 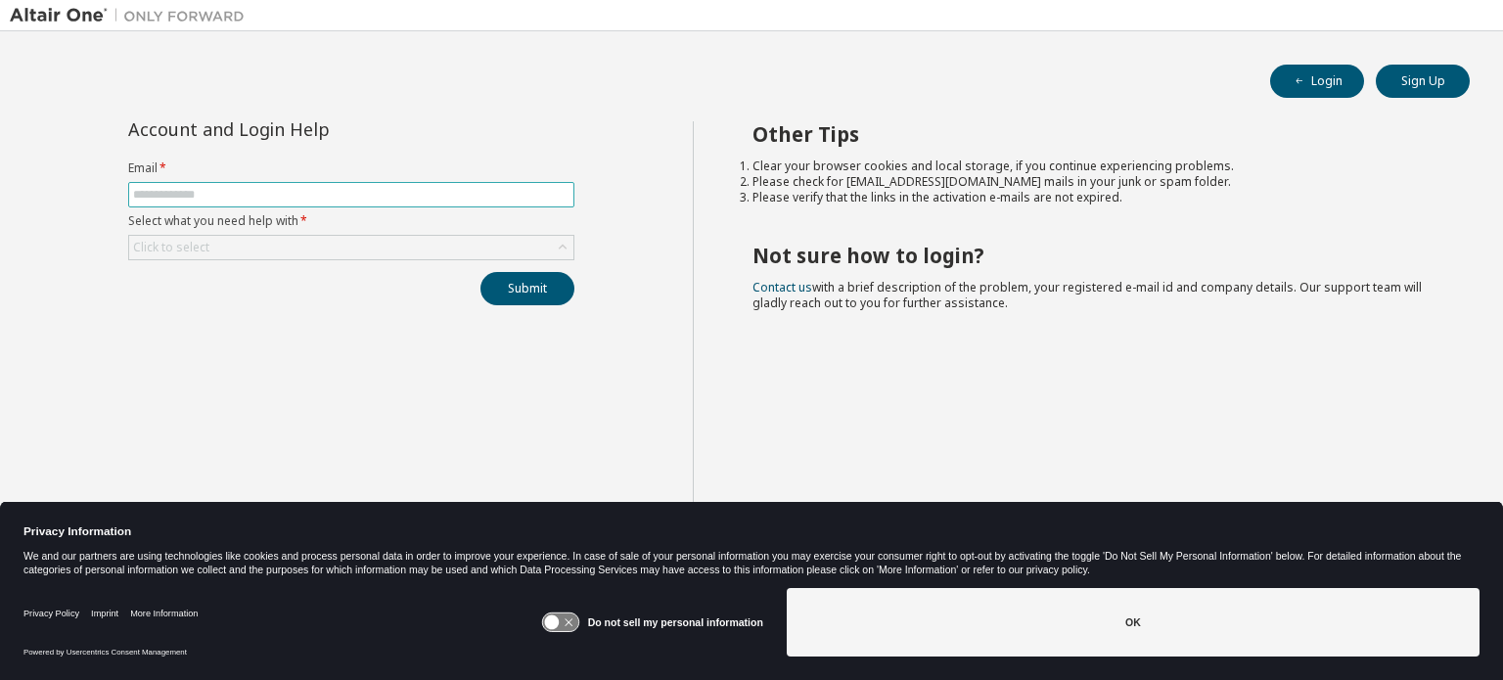 I want to click on a: Contact us, so click(x=782, y=287).